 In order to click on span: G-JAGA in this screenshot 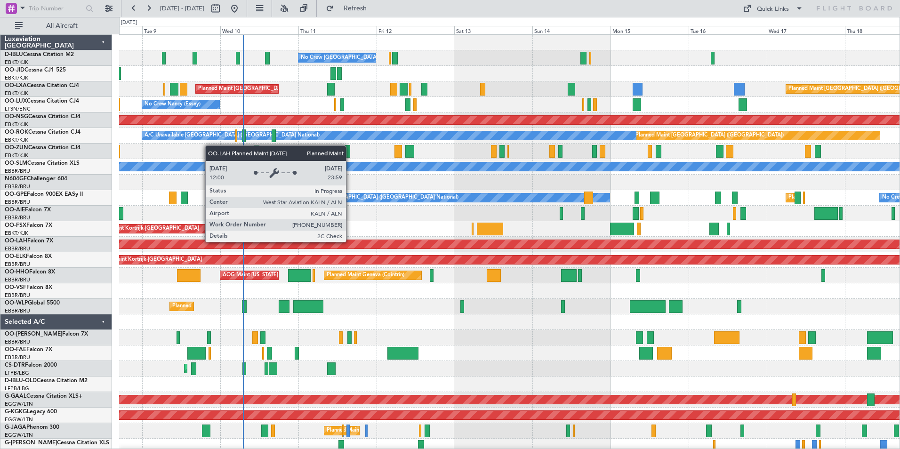, I will do `click(16, 427)`.